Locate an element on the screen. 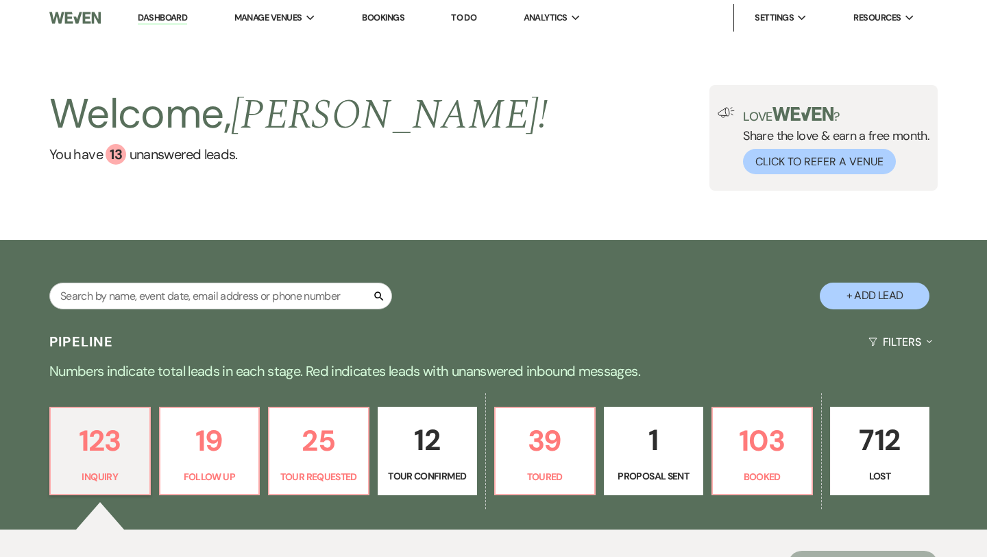 The width and height of the screenshot is (987, 557). button: Filters is located at coordinates (900, 341).